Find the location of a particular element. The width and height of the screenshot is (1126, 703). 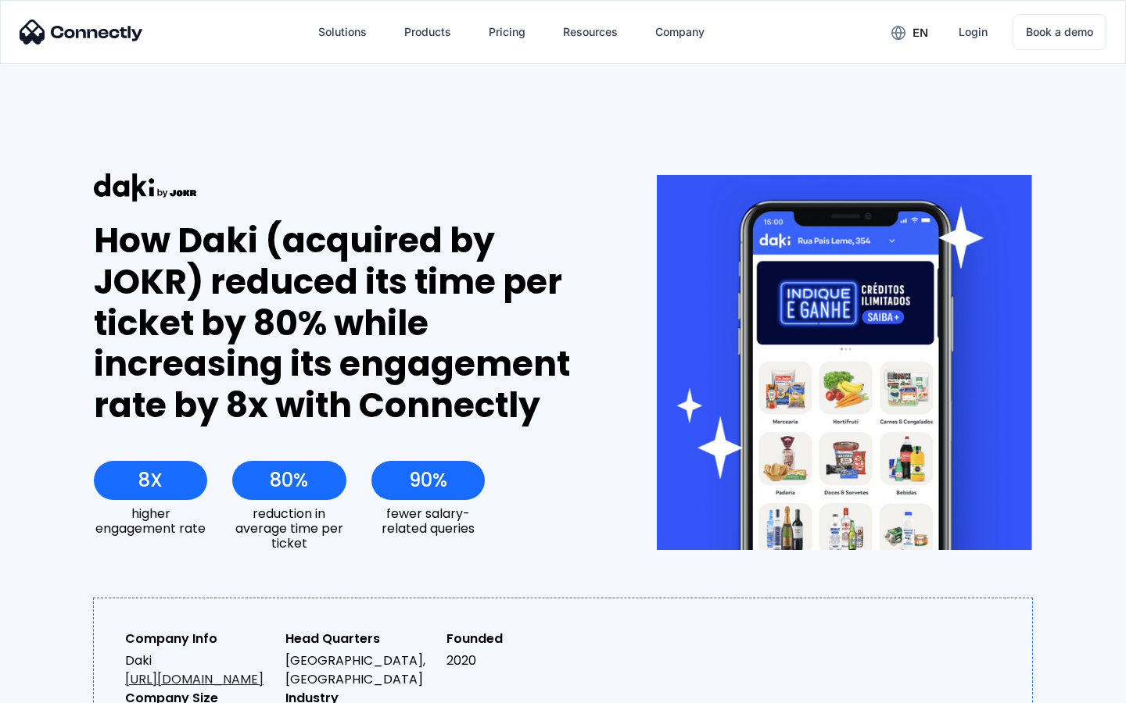

a: Book a demo is located at coordinates (1059, 32).